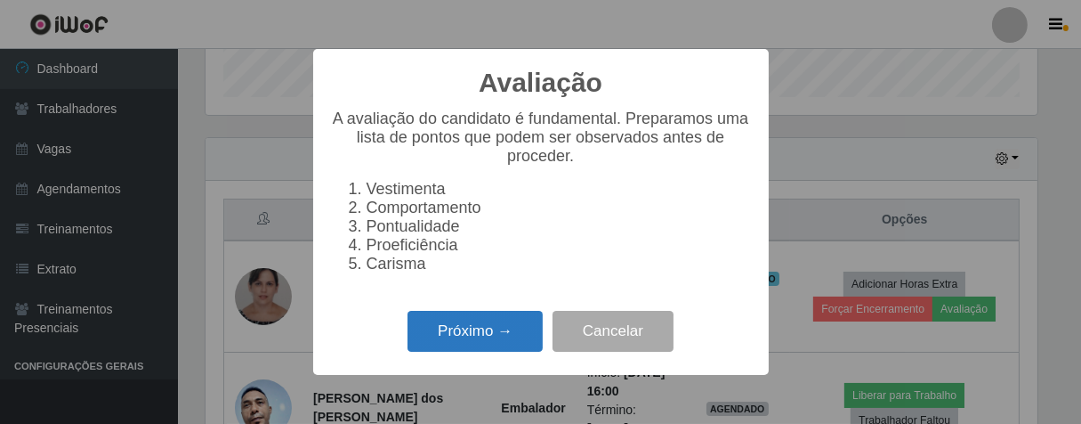 The image size is (1081, 424). I want to click on button: Cancelar, so click(613, 331).